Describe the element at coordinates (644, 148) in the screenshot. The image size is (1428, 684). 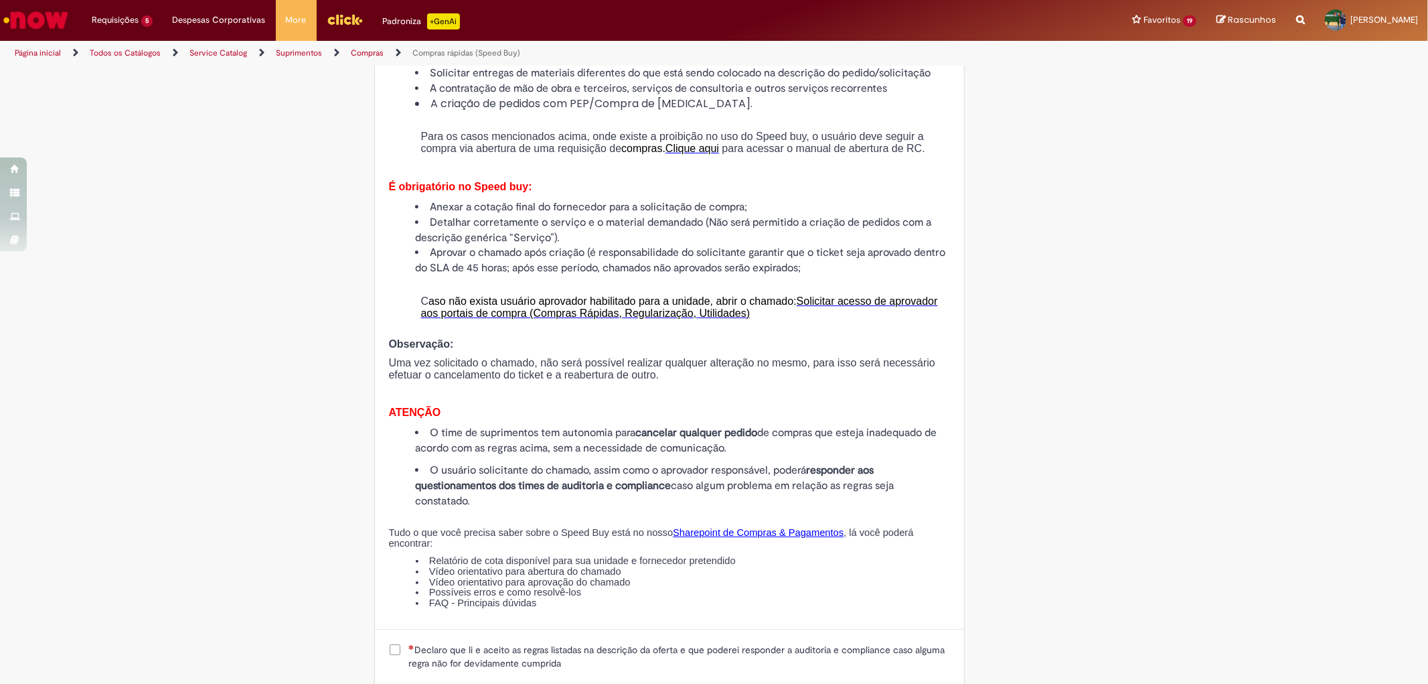
I see `span: compras.` at that location.